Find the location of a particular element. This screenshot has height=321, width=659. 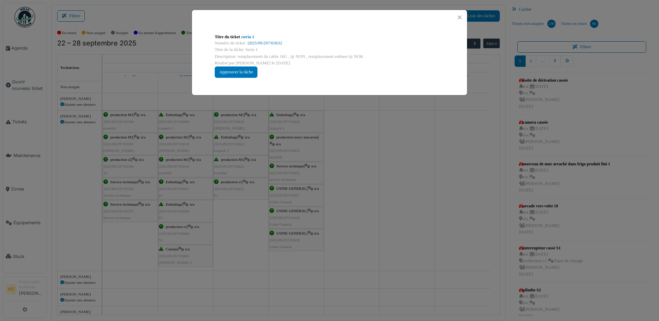

div: Approuver la tâche is located at coordinates (236, 72).